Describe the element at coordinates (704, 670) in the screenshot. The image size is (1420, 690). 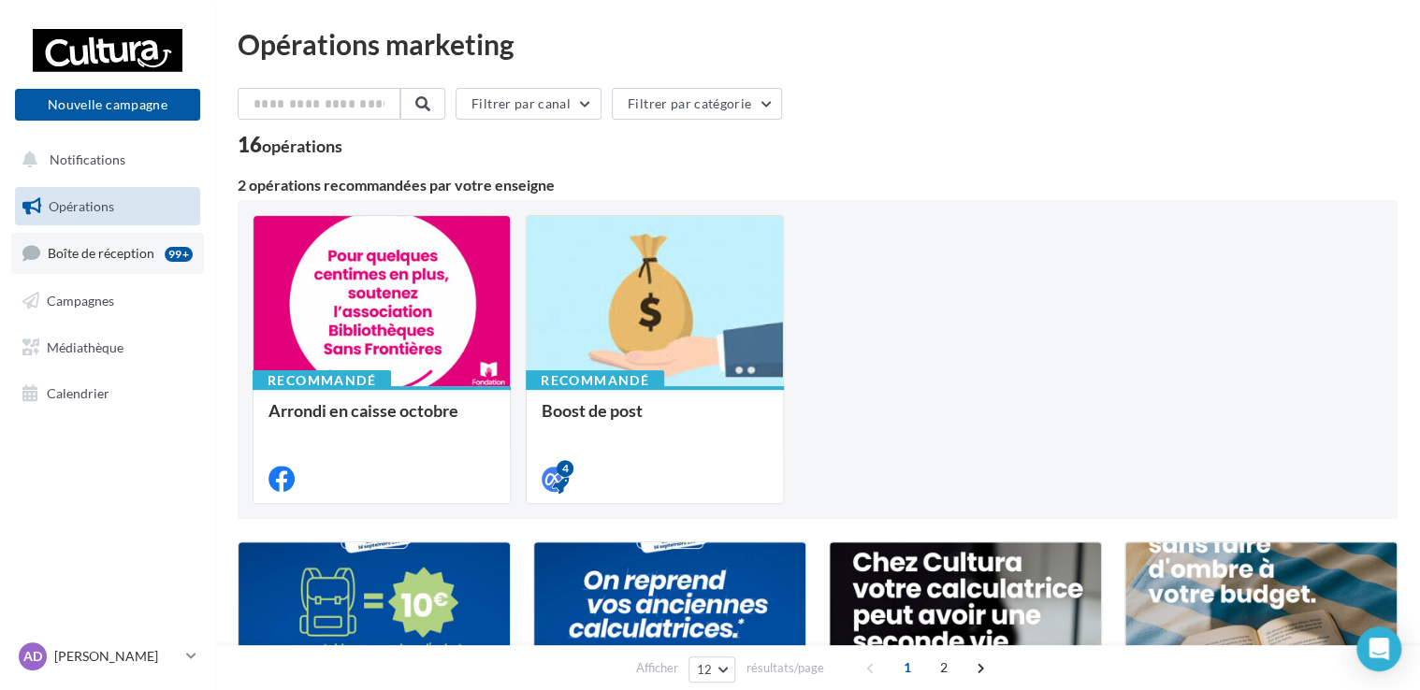
I see `span: 12` at that location.